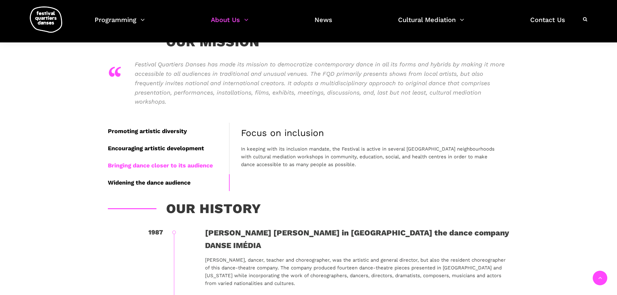  I want to click on a: About Us, so click(230, 24).